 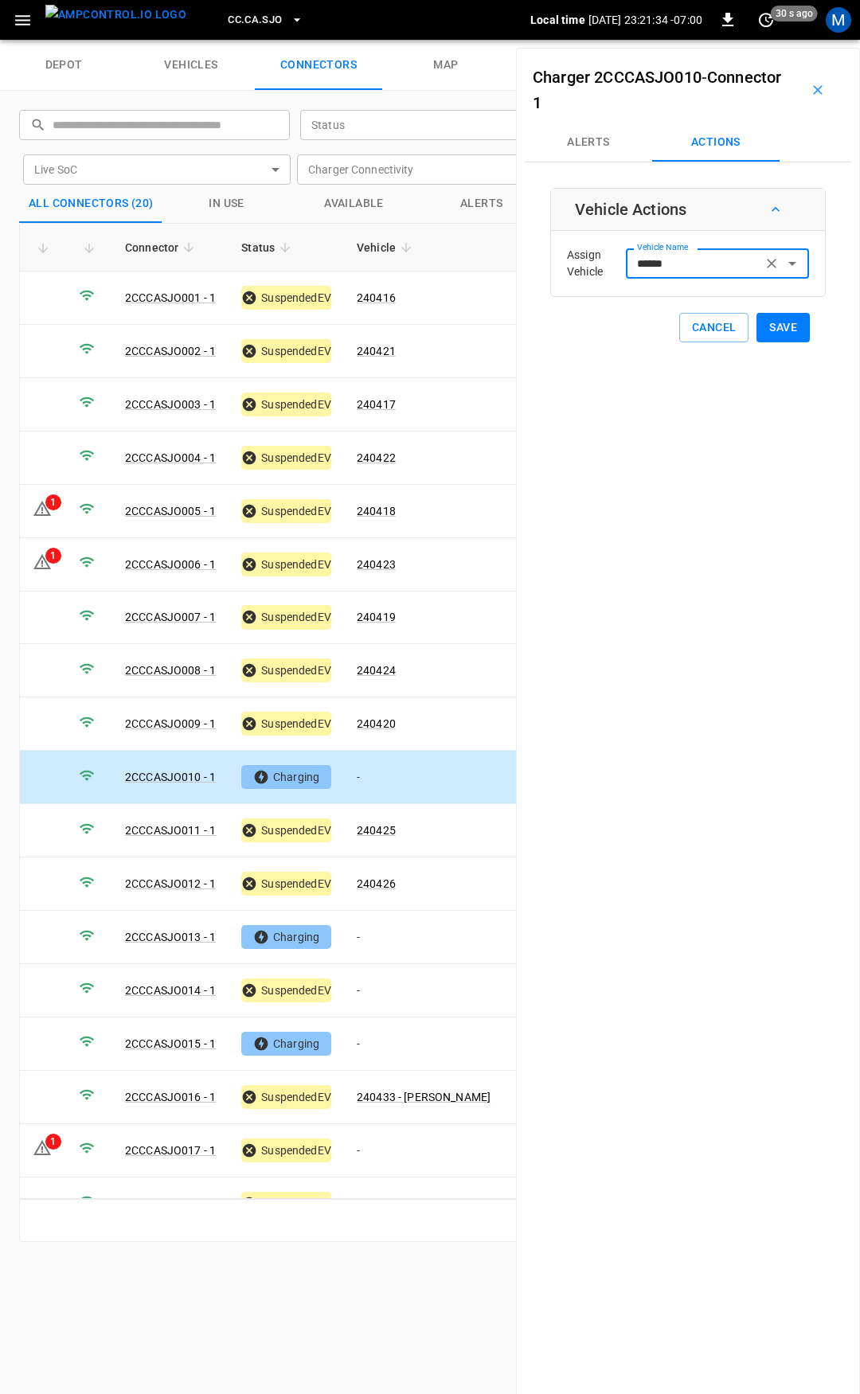 What do you see at coordinates (170, 511) in the screenshot?
I see `a: 2CCCASJO005 - 1` at bounding box center [170, 511].